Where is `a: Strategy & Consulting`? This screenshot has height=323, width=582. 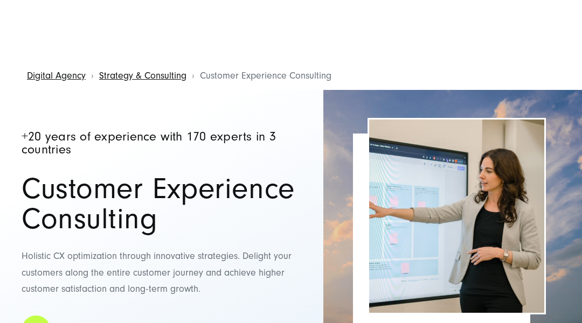
a: Strategy & Consulting is located at coordinates (143, 75).